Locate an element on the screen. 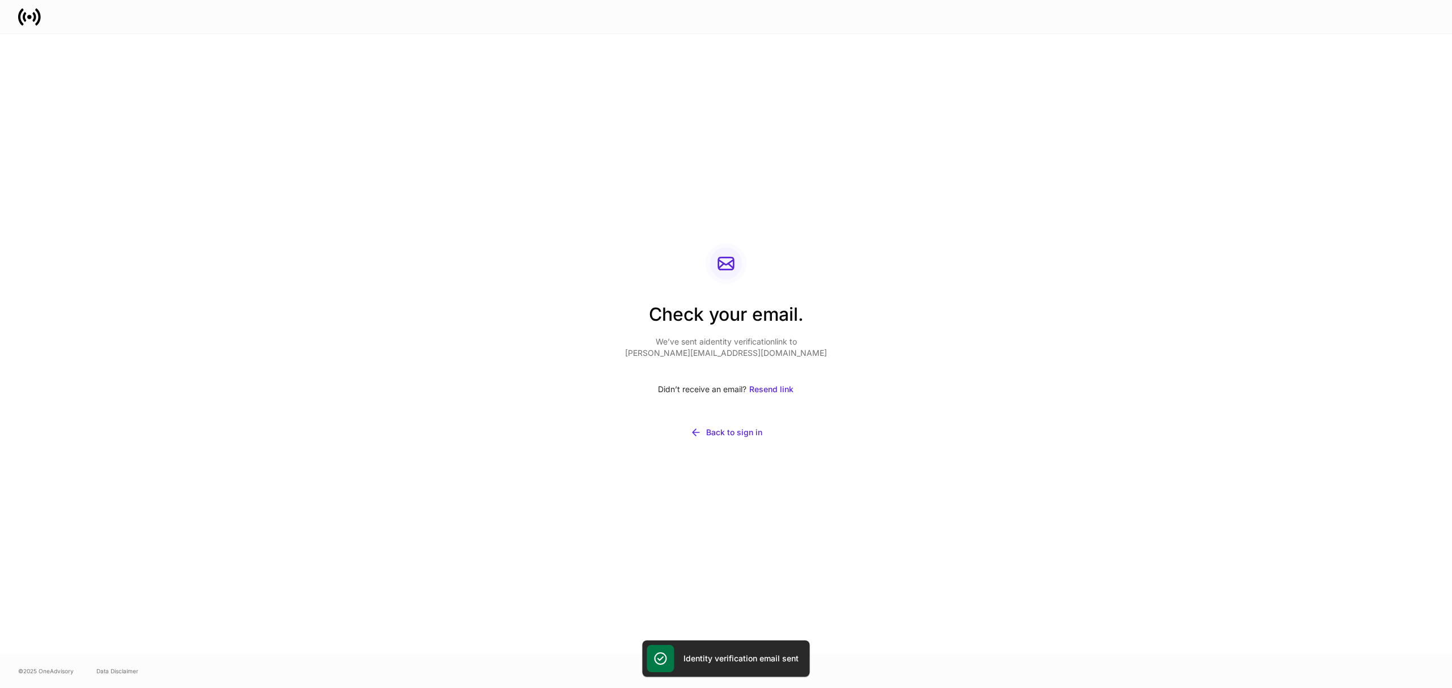  button: Resend link is located at coordinates (771, 390).